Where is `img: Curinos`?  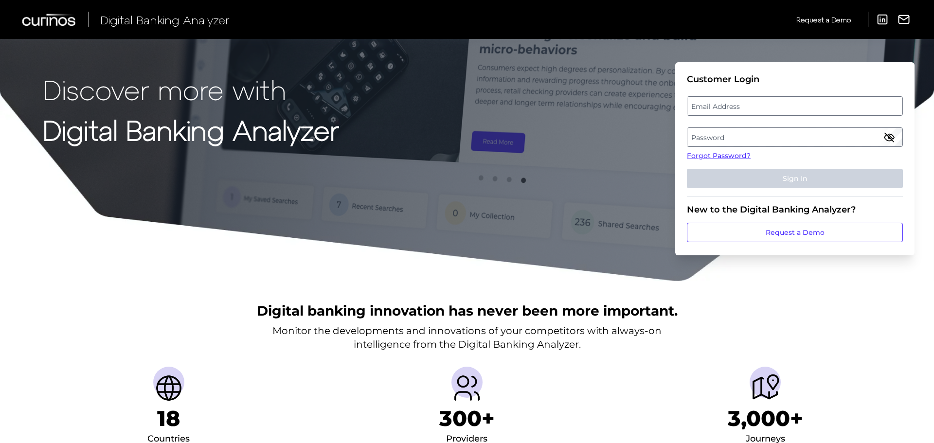 img: Curinos is located at coordinates (50, 19).